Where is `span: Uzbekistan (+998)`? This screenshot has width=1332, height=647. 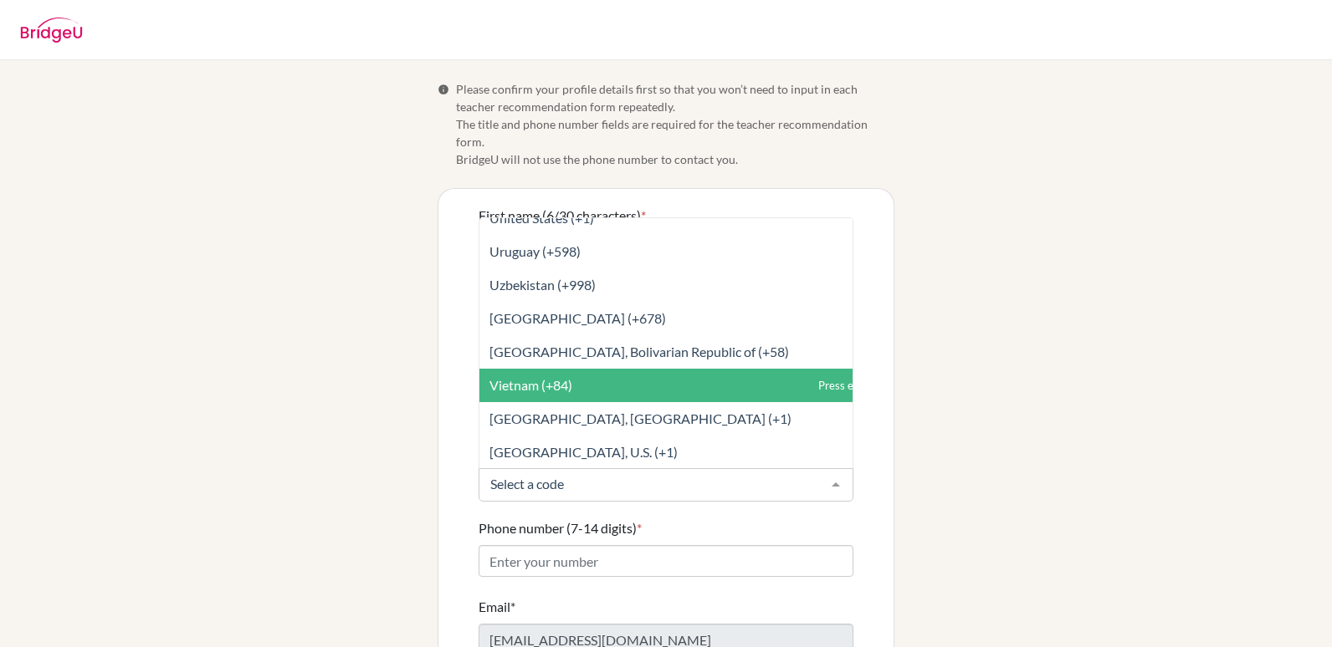
span: Uzbekistan (+998) is located at coordinates (542, 284).